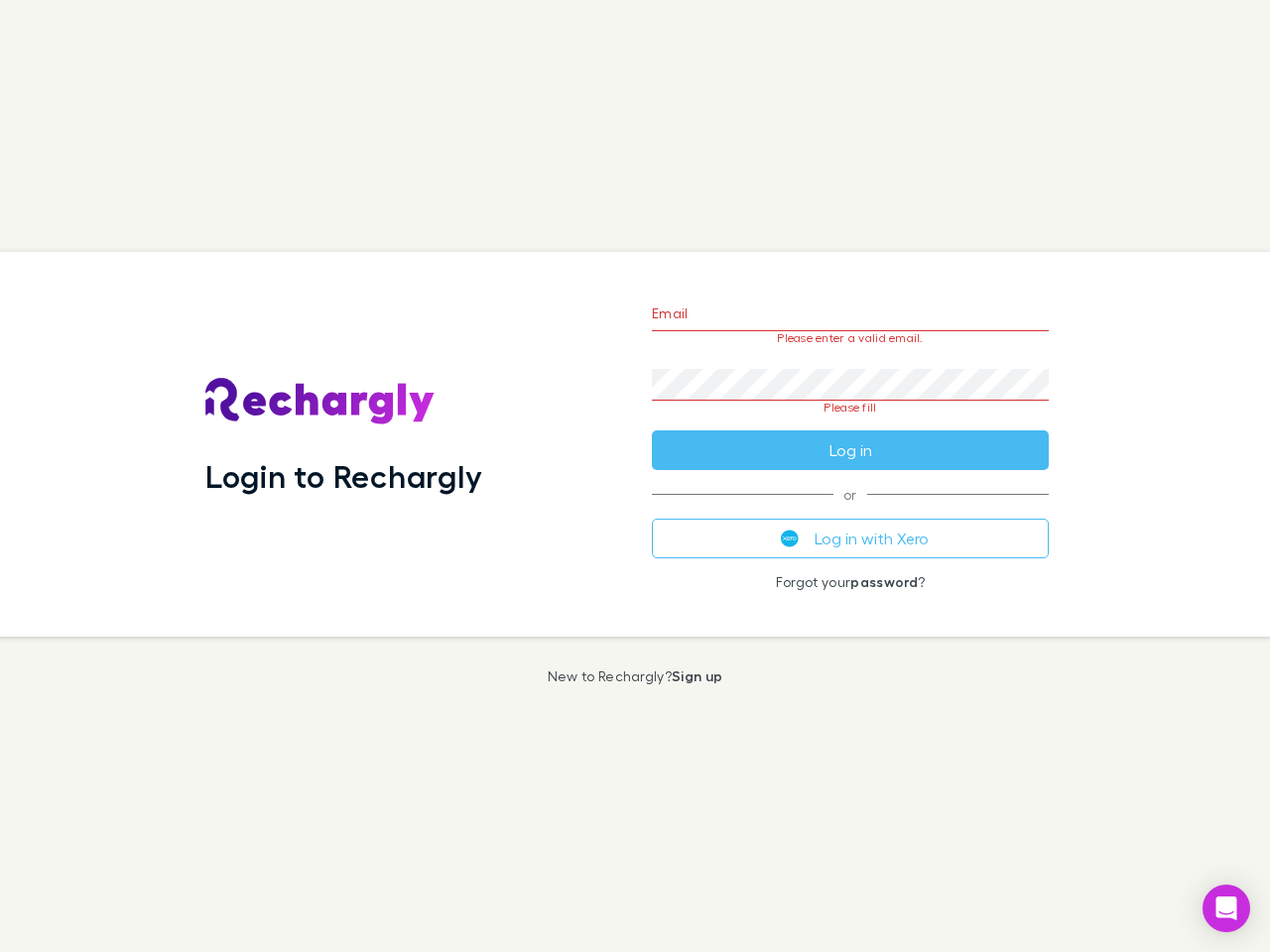  What do you see at coordinates (850, 539) in the screenshot?
I see `button: Log in with Xero` at bounding box center [850, 539].